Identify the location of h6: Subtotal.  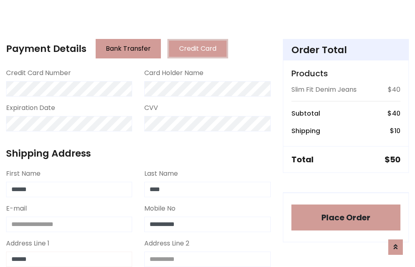
(306, 113).